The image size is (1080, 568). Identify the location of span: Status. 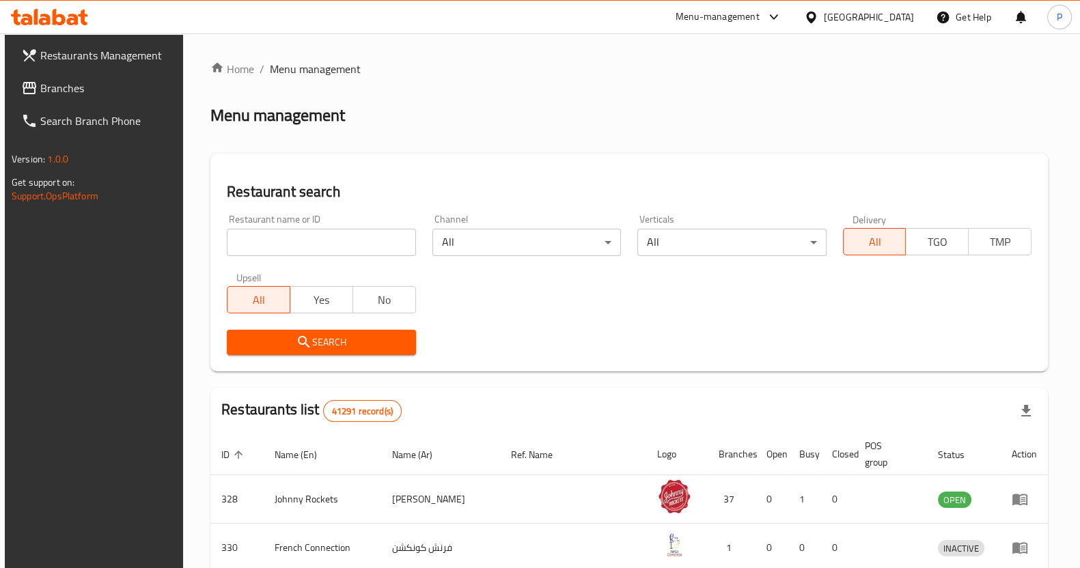
(959, 455).